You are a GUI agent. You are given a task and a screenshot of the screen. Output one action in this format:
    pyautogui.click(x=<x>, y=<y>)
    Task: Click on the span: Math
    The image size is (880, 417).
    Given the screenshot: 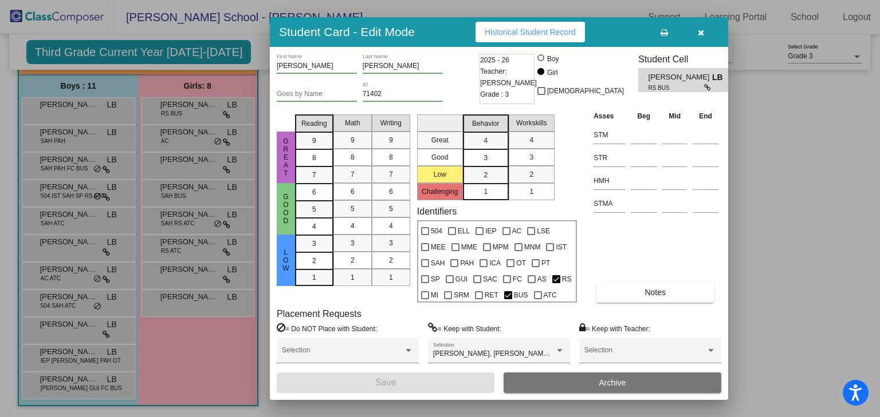 What is the action you would take?
    pyautogui.click(x=352, y=123)
    